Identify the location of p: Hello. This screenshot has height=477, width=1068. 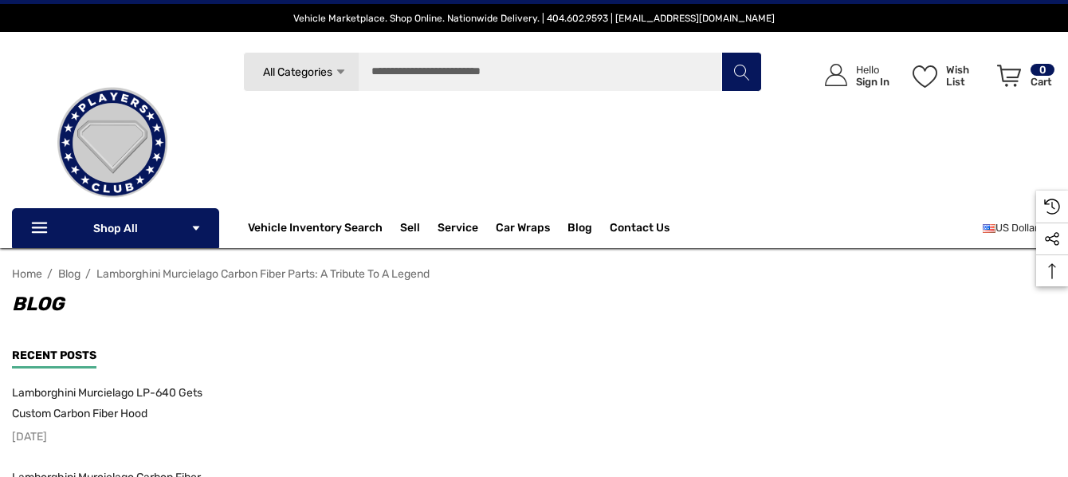
(873, 69).